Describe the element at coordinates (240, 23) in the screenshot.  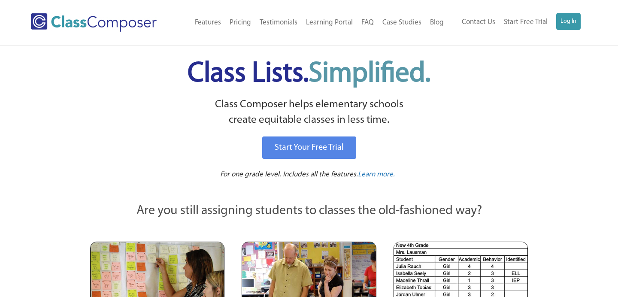
I see `a: Pricing` at that location.